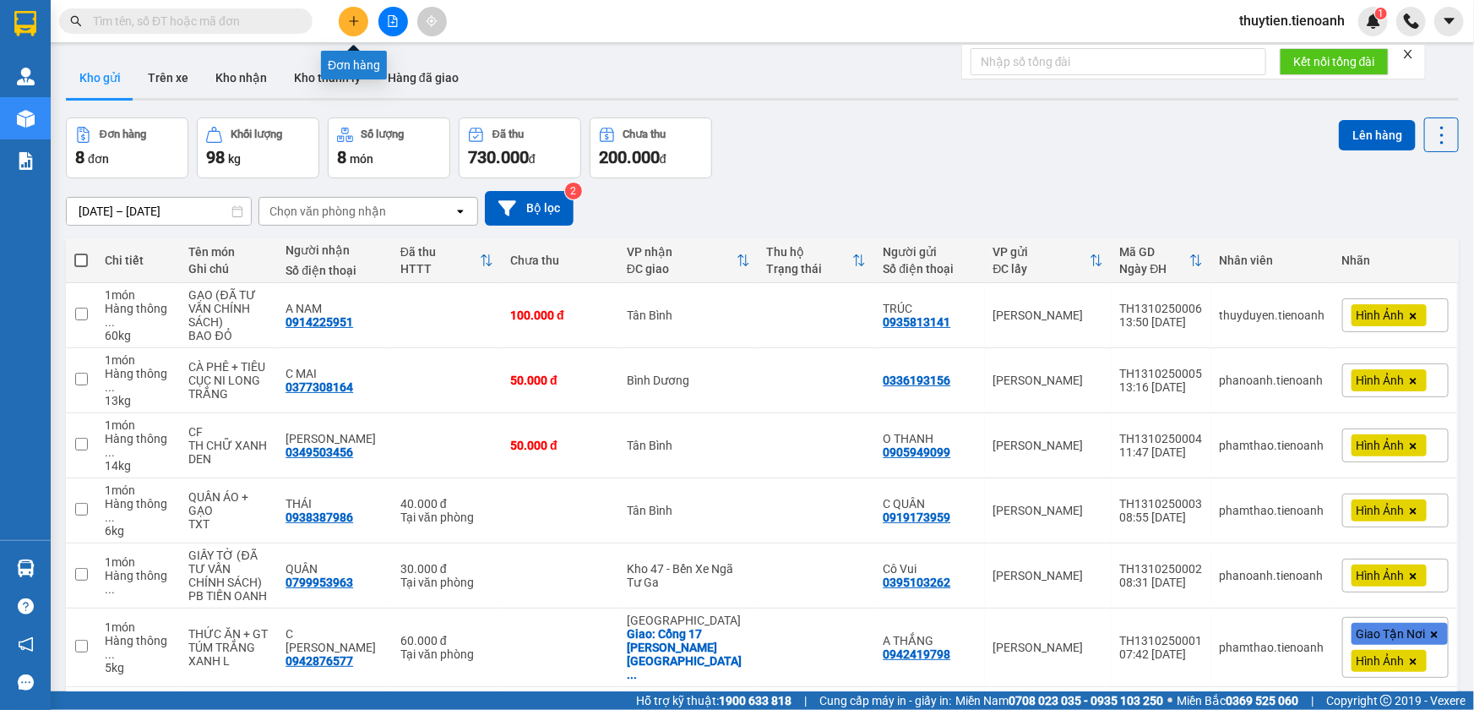 The height and width of the screenshot is (710, 1474). I want to click on button: Đã thu730.000đ, so click(520, 148).